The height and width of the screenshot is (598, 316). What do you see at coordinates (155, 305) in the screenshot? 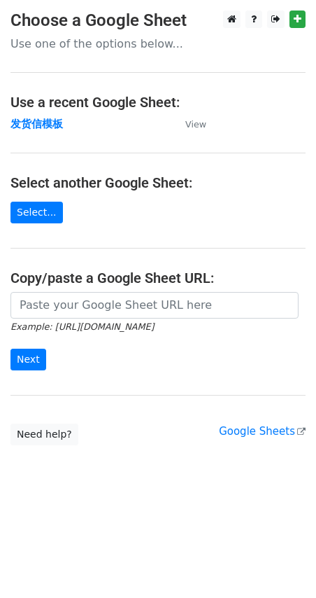
I see `input: Paste your Google Sheet URL here` at bounding box center [155, 305].